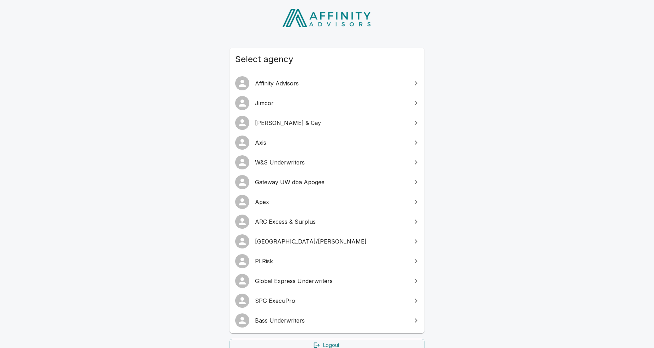 The image size is (654, 348). I want to click on span: Apex, so click(331, 202).